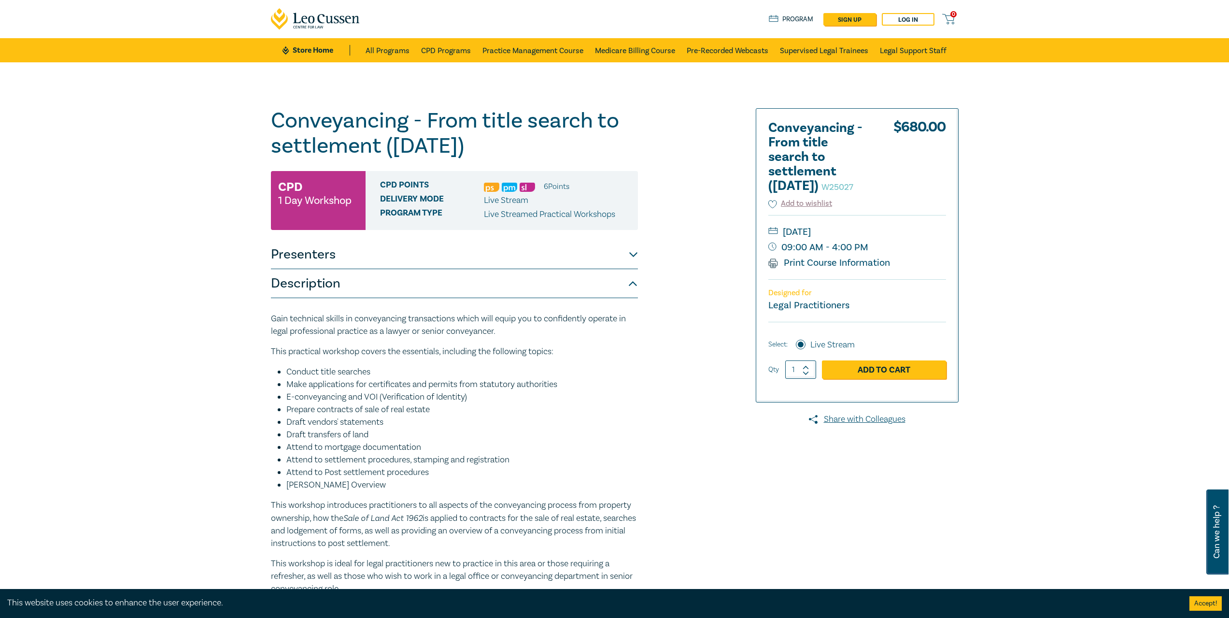 This screenshot has width=1229, height=618. What do you see at coordinates (462, 435) in the screenshot?
I see `li: Draft transfers of land` at bounding box center [462, 435].